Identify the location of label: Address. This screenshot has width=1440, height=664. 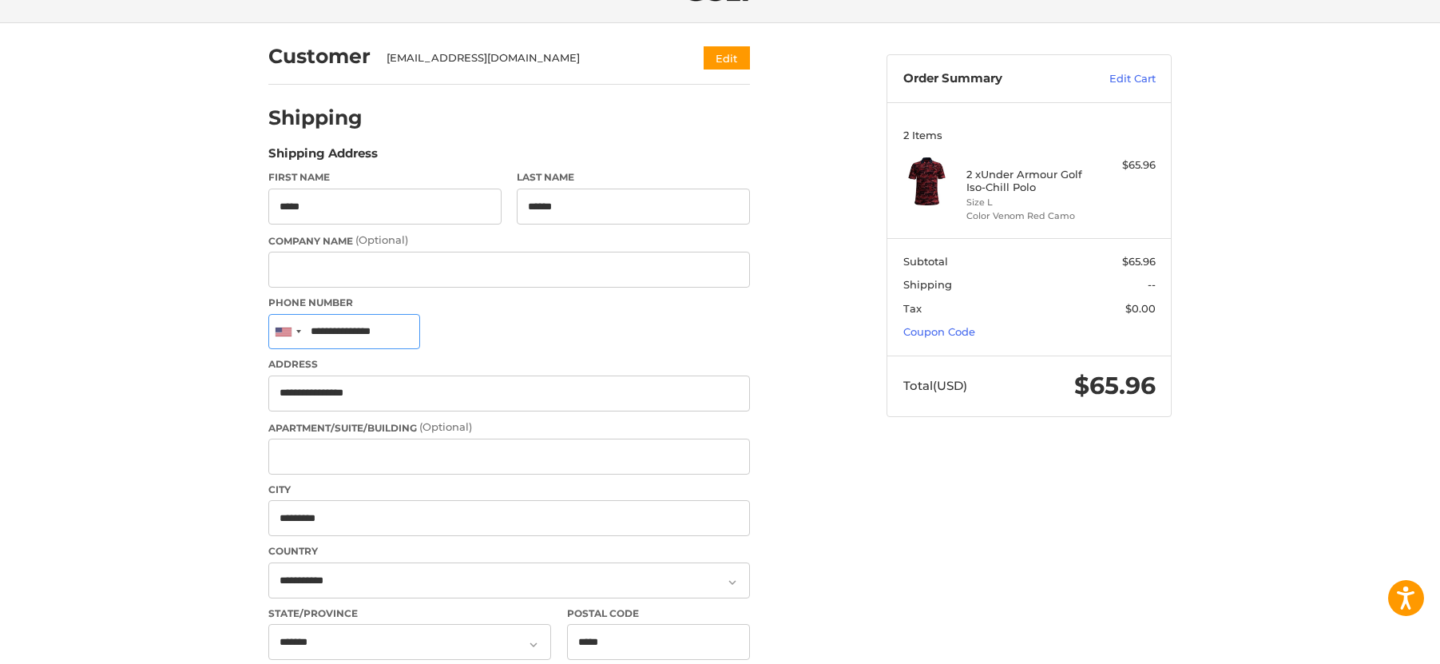
(509, 364).